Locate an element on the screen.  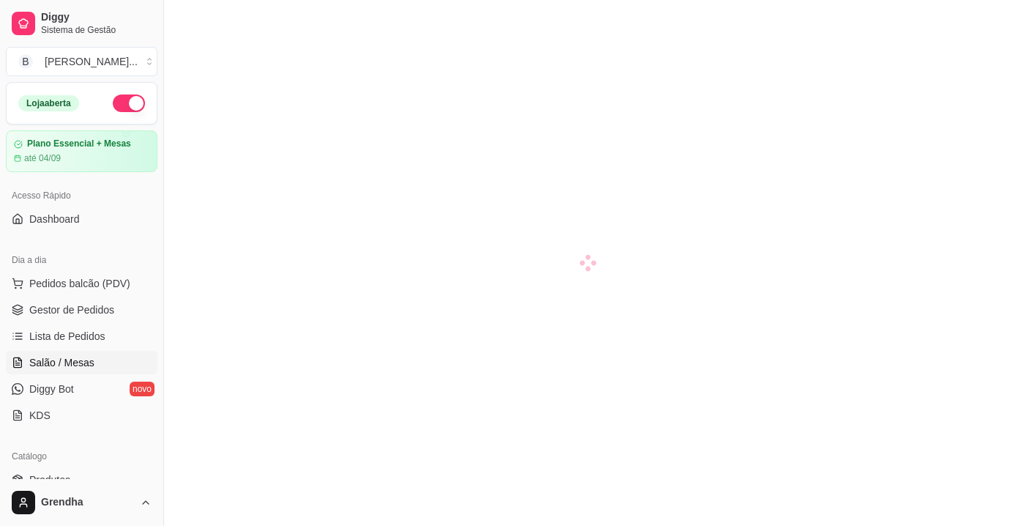
div: Loja aberta is located at coordinates (48, 103).